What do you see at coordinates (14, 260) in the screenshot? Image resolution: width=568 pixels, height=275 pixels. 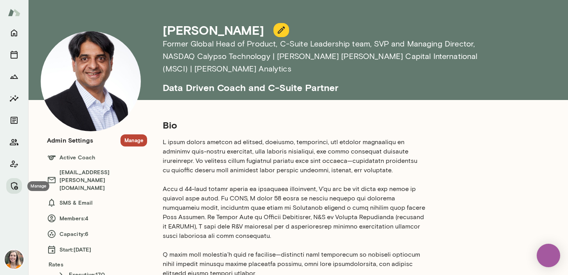 I see `img: Carrie Kelly` at bounding box center [14, 260].